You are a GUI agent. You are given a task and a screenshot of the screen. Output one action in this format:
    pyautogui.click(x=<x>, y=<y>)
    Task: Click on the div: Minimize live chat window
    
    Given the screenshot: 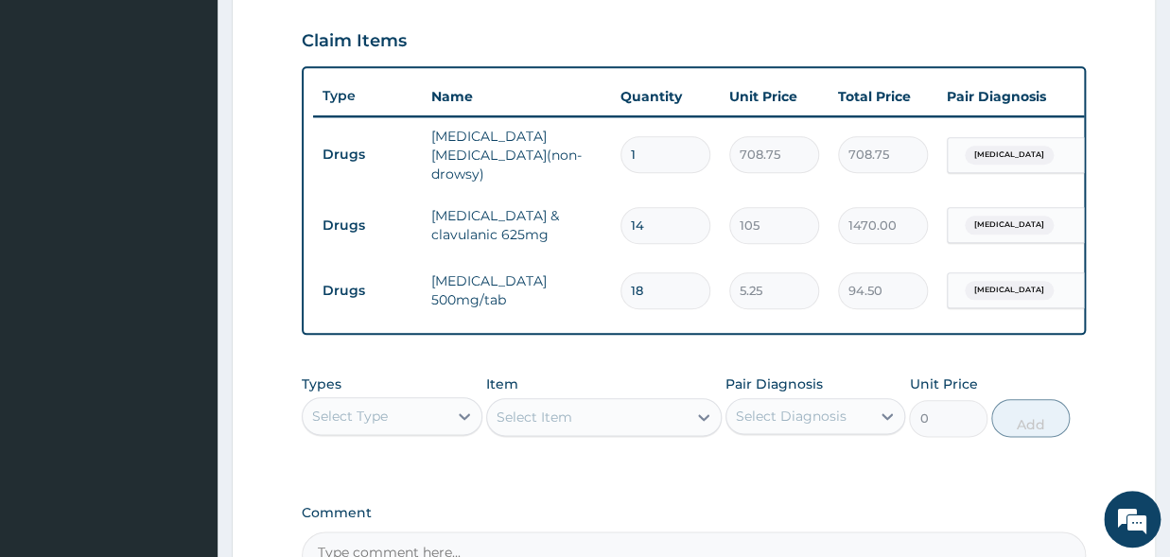 What is the action you would take?
    pyautogui.click(x=333, y=32)
    